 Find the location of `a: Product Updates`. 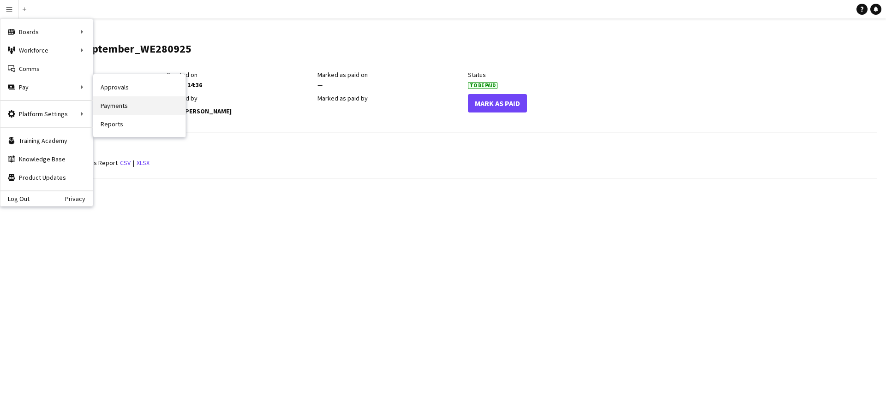

a: Product Updates is located at coordinates (47, 178).